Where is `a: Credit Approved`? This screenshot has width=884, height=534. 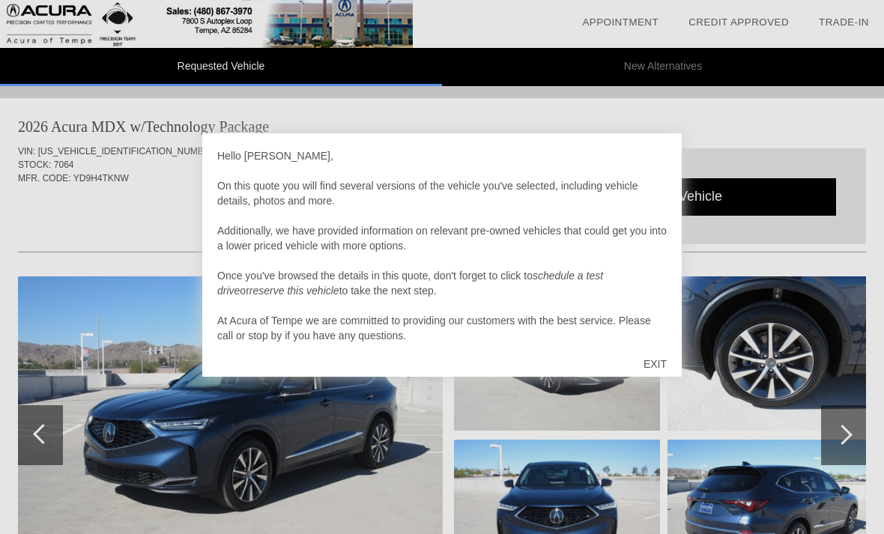 a: Credit Approved is located at coordinates (738, 22).